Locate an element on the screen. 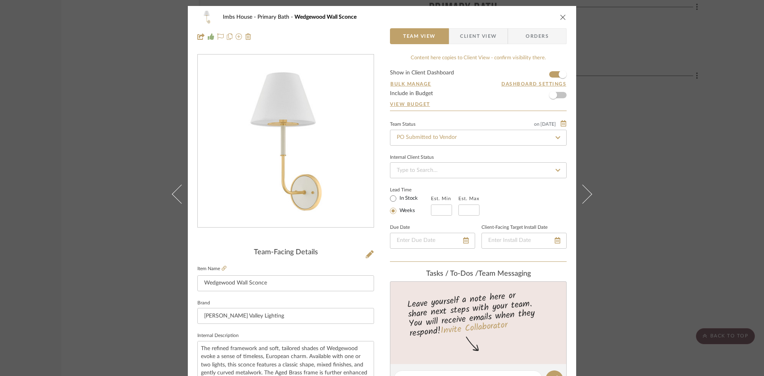 This screenshot has height=376, width=764. button: close is located at coordinates (563, 17).